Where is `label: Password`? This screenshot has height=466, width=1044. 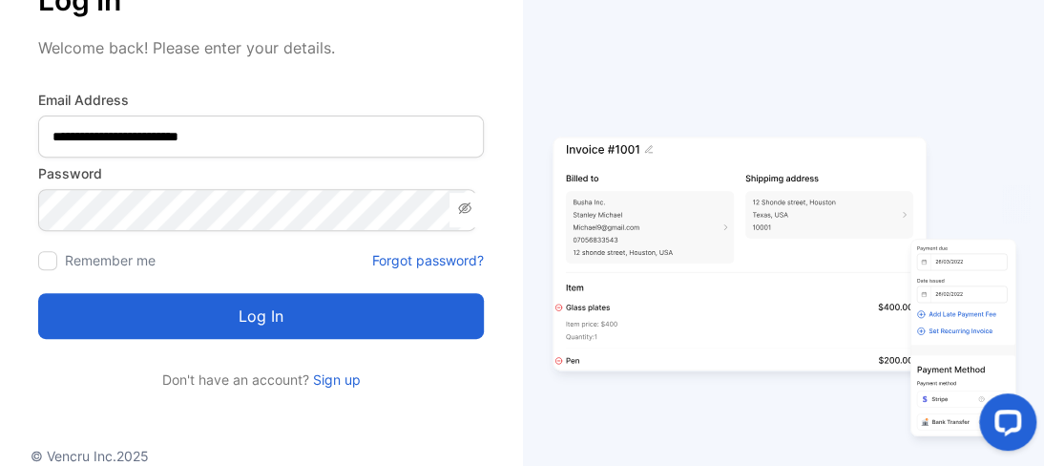 label: Password is located at coordinates (261, 173).